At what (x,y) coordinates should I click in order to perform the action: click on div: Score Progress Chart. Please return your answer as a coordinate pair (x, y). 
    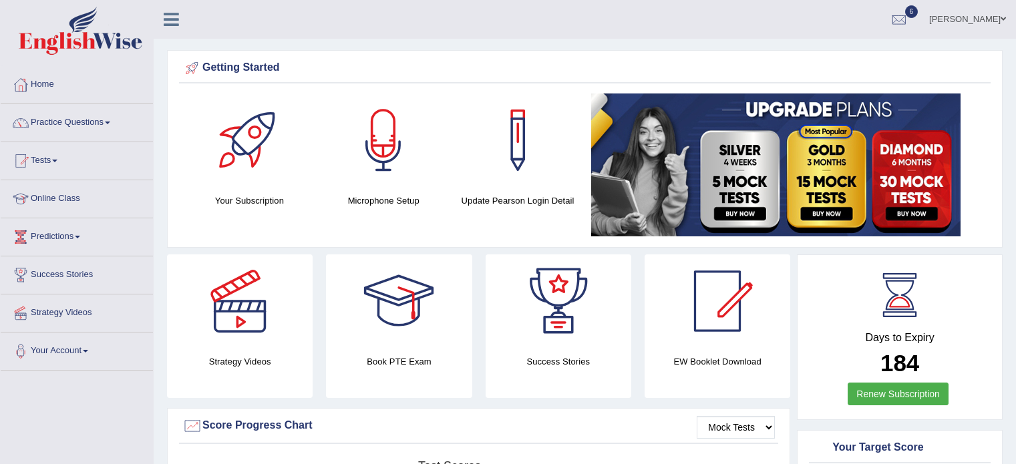
    Looking at the image, I should click on (478, 426).